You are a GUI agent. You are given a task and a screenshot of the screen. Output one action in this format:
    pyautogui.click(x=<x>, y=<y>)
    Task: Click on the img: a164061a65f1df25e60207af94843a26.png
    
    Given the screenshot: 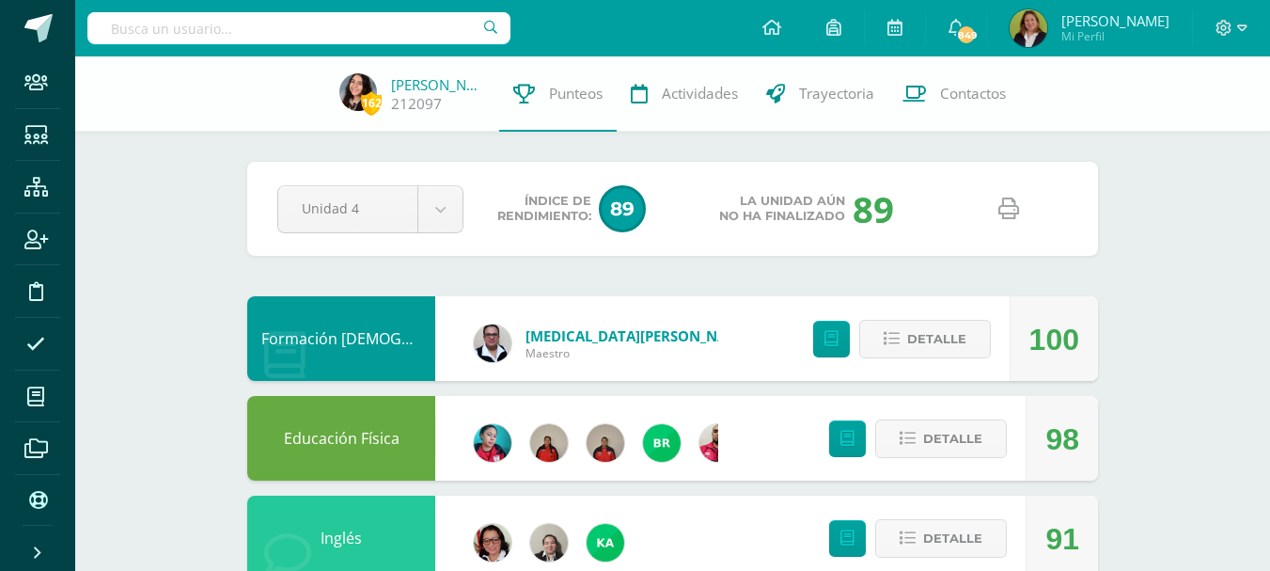 What is the action you would take?
    pyautogui.click(x=1028, y=28)
    